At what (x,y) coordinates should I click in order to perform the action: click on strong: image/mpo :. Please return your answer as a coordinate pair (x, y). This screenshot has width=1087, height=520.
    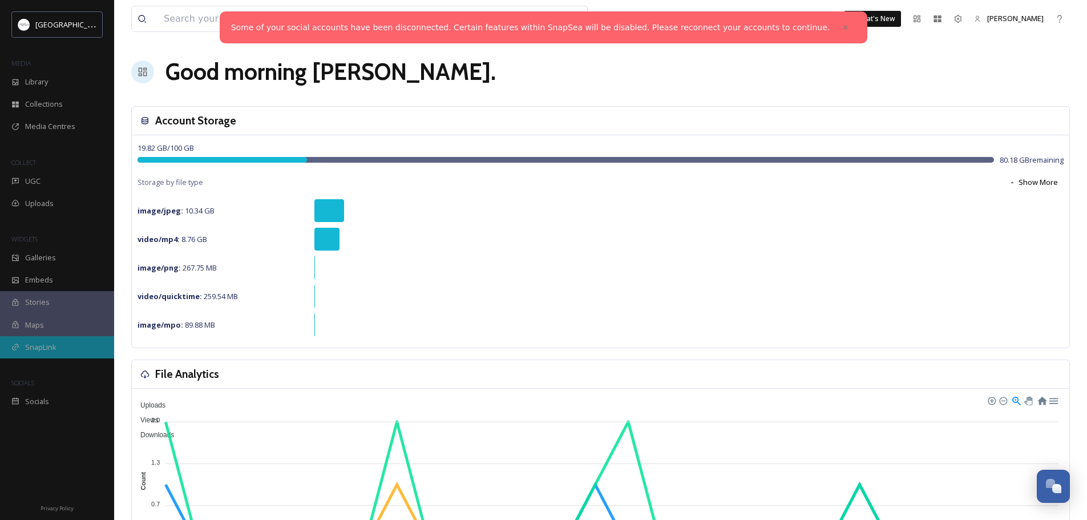
    Looking at the image, I should click on (160, 325).